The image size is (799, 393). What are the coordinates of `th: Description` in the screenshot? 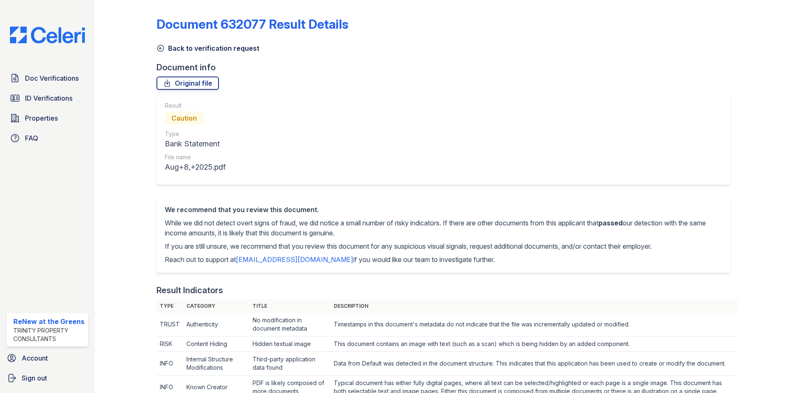 It's located at (534, 306).